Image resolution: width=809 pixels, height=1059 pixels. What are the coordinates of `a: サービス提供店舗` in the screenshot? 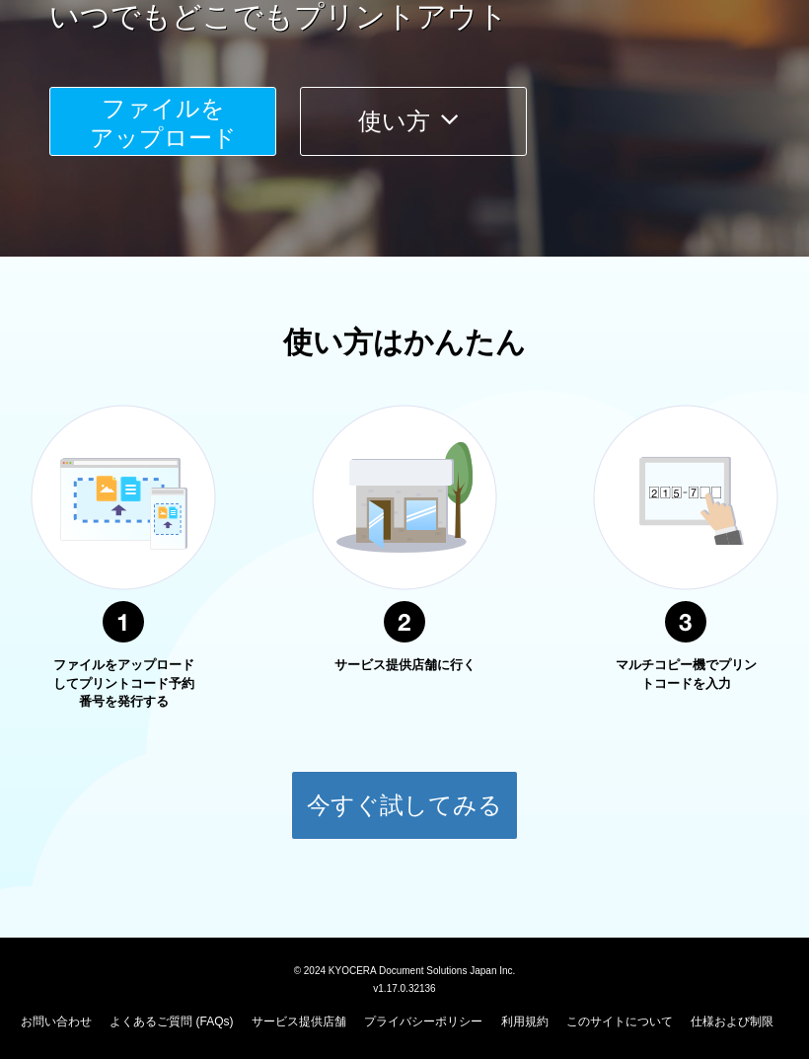 It's located at (299, 1021).